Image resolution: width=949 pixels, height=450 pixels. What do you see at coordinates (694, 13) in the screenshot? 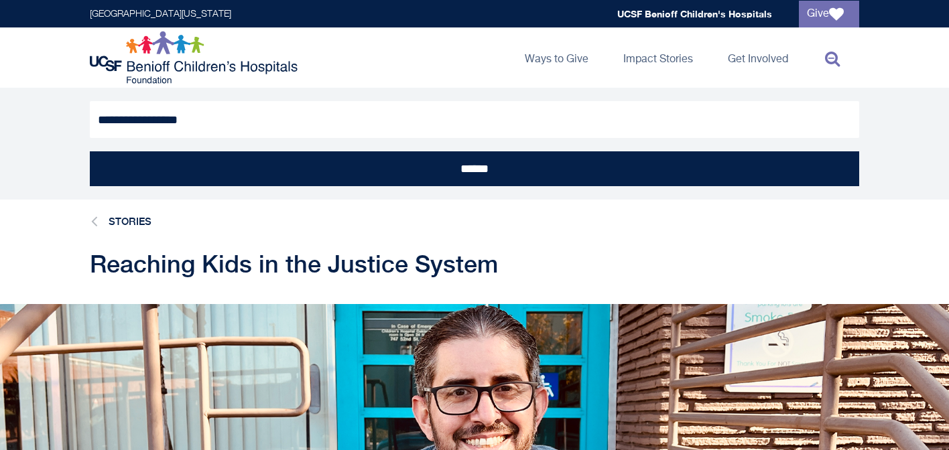
I see `a: UCSF Benioff Children's Hospitals` at bounding box center [694, 13].